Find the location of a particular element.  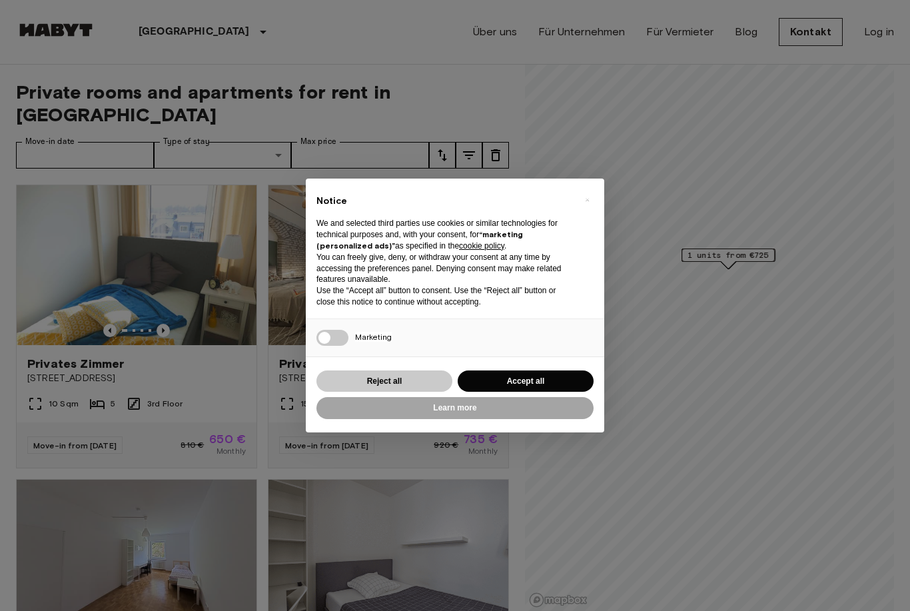

strong: “marketing (personalized ads)” is located at coordinates (420, 240).